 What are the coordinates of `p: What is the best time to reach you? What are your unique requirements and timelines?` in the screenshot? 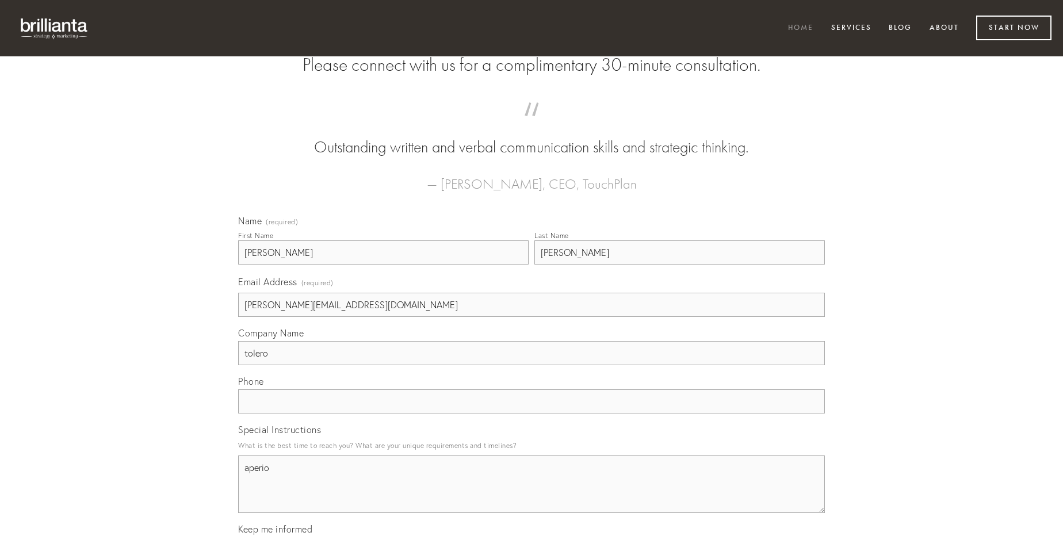 It's located at (531, 445).